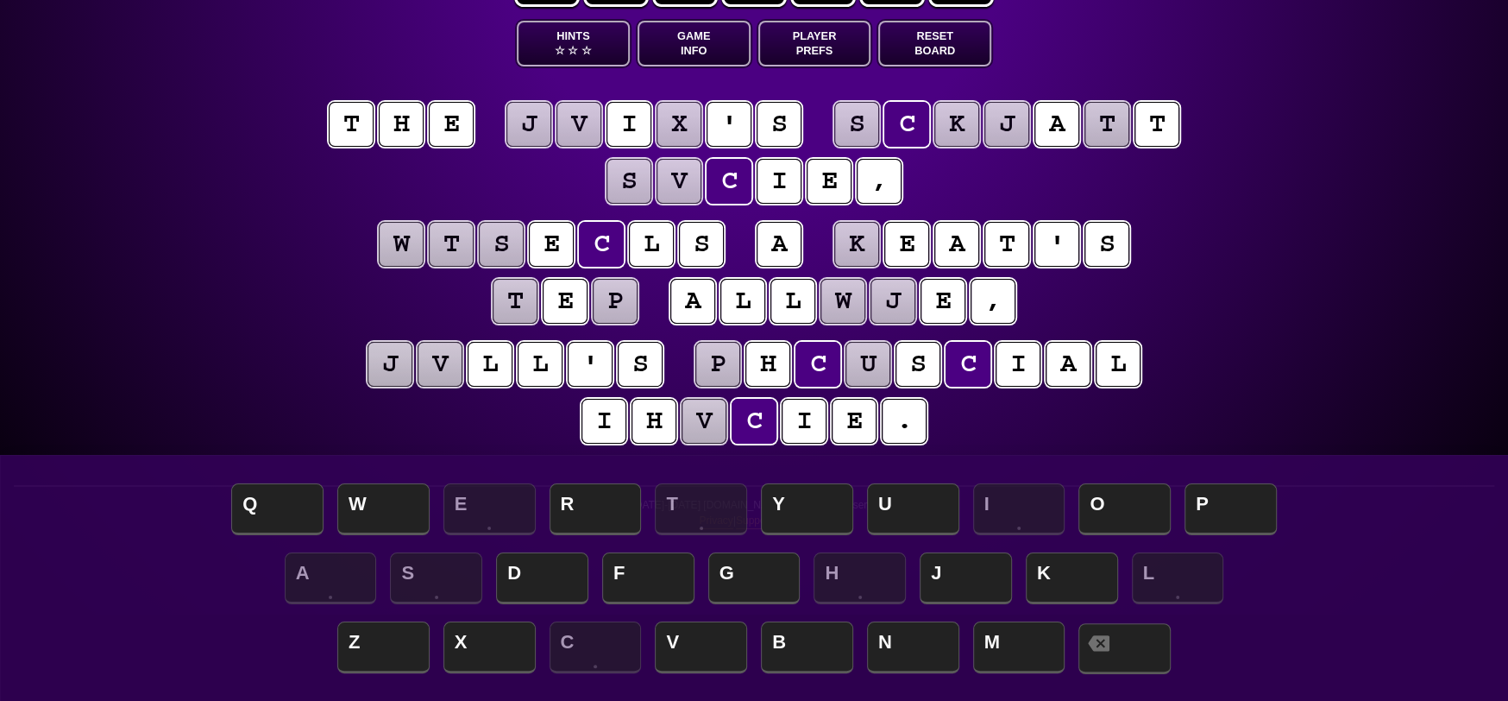 The height and width of the screenshot is (701, 1508). What do you see at coordinates (277, 509) in the screenshot?
I see `span: Q` at bounding box center [277, 509].